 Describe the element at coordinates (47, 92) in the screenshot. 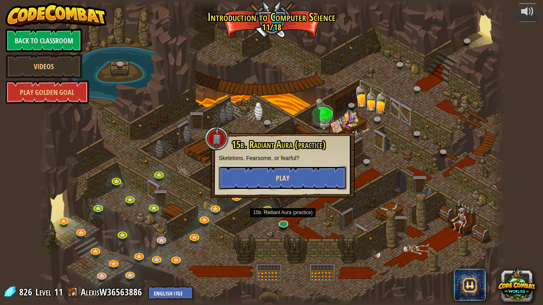

I see `a: Play Golden Goal` at that location.